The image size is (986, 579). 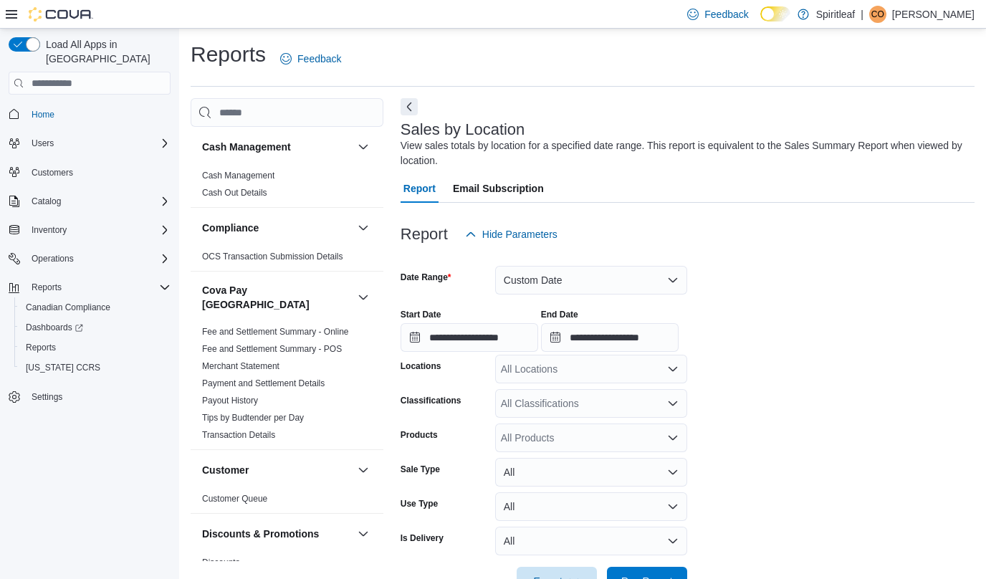 What do you see at coordinates (90, 113) in the screenshot?
I see `button: Home` at bounding box center [90, 113].